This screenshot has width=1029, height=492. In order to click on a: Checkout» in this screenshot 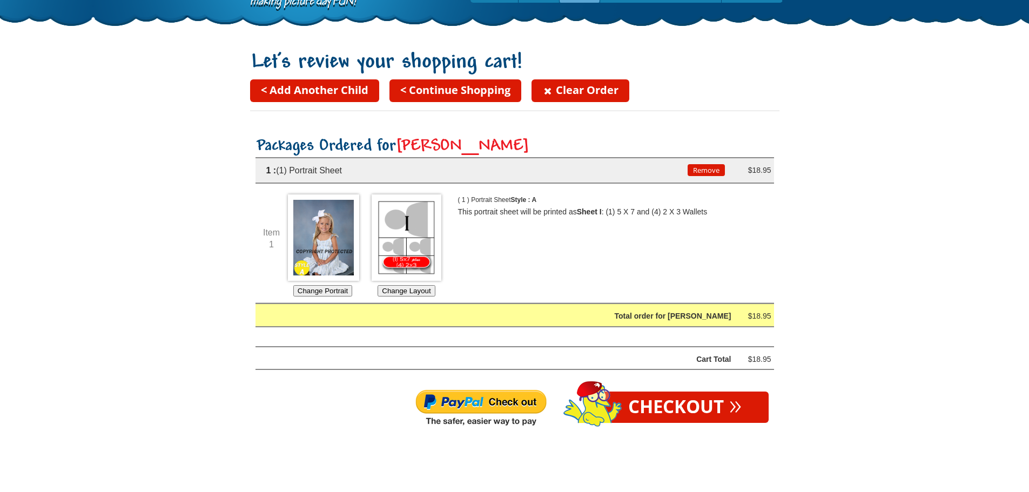, I will do `click(685, 407)`.